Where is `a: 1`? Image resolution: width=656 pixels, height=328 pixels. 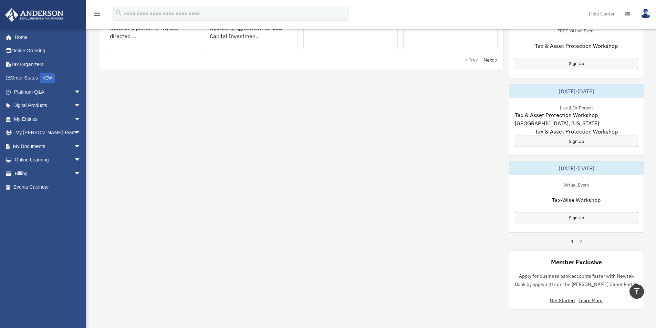
a: 1 is located at coordinates (573, 242).